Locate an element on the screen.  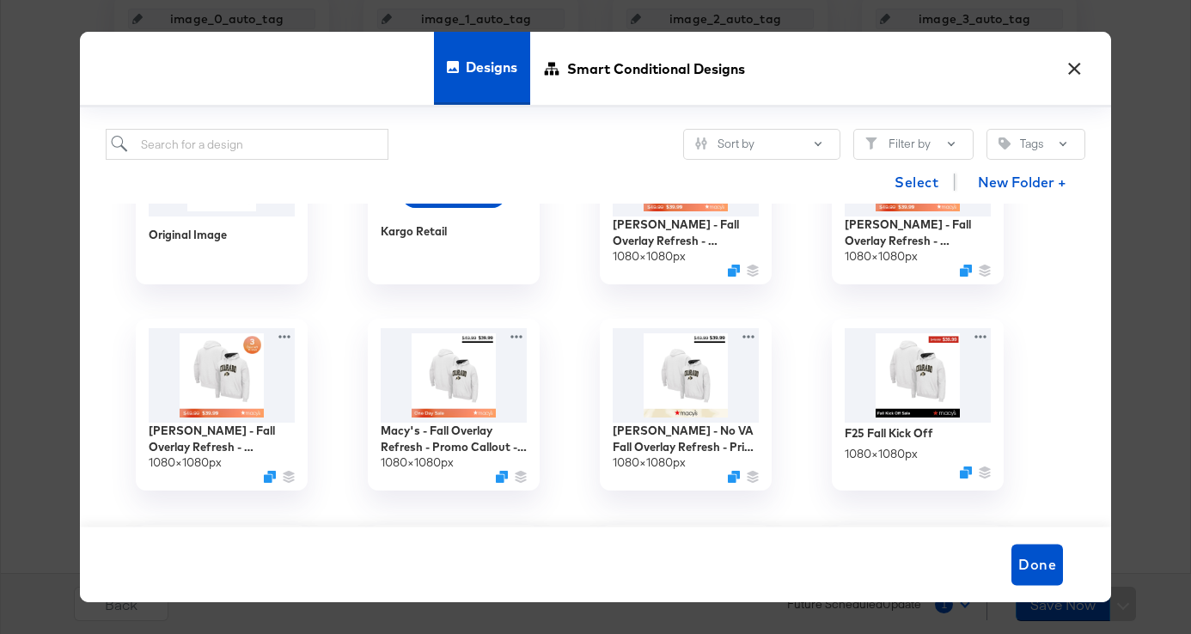
img: QT-u29awZcfBEosryF73zw.jpg is located at coordinates (454, 375).